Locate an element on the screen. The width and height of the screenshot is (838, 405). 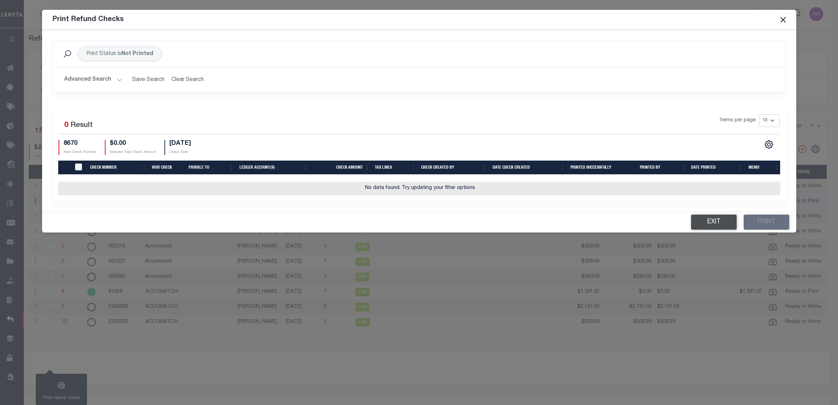
th: Tax Lines: activate to sort column ascending is located at coordinates (395, 168).